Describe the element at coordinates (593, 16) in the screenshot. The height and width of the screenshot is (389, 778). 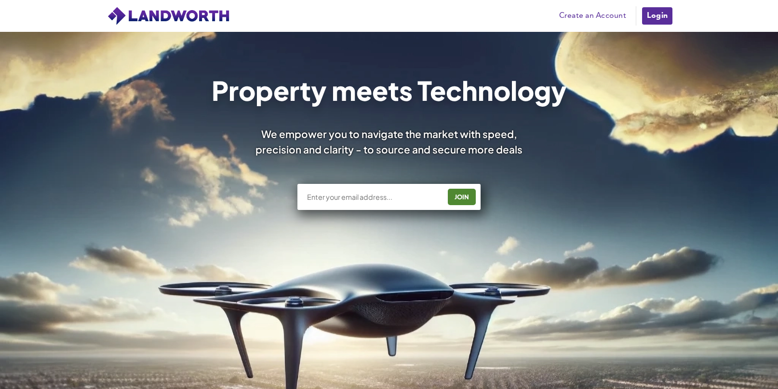
I see `a: Create an Account` at that location.